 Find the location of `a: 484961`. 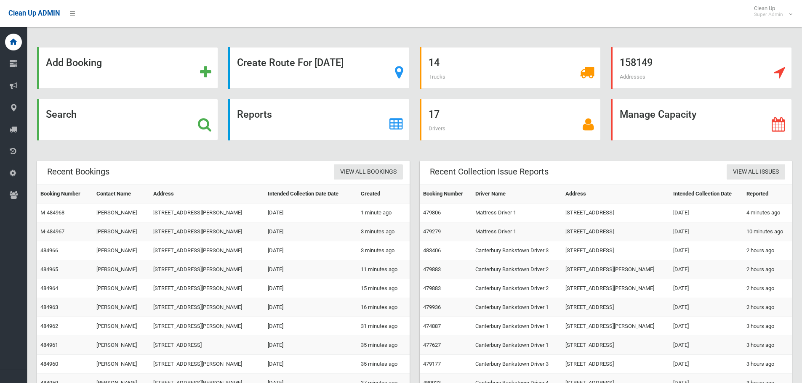

a: 484961 is located at coordinates (49, 345).